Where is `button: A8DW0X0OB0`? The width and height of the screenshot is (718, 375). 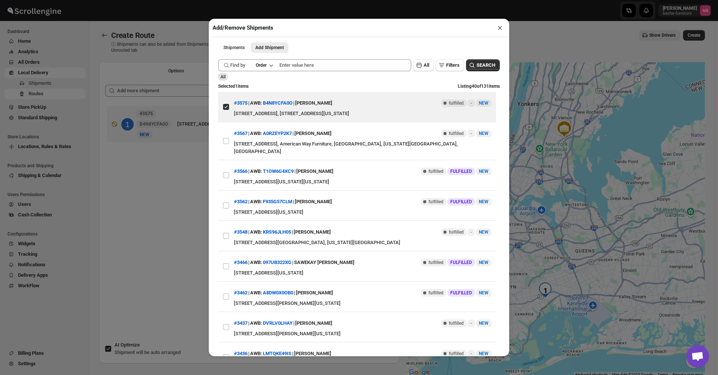 button: A8DW0X0OB0 is located at coordinates (278, 293).